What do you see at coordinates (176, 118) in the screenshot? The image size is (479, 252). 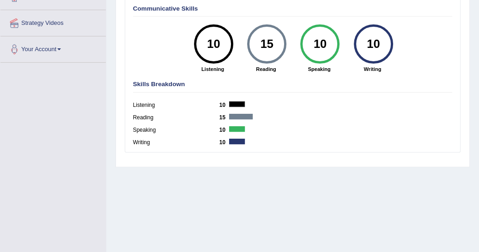 I see `label: Reading` at bounding box center [176, 118].